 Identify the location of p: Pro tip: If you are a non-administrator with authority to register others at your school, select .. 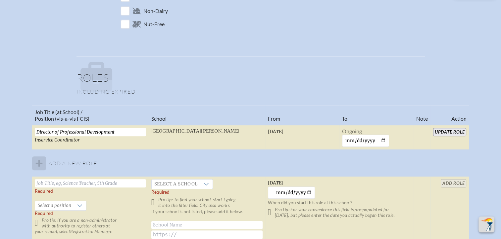
(90, 226).